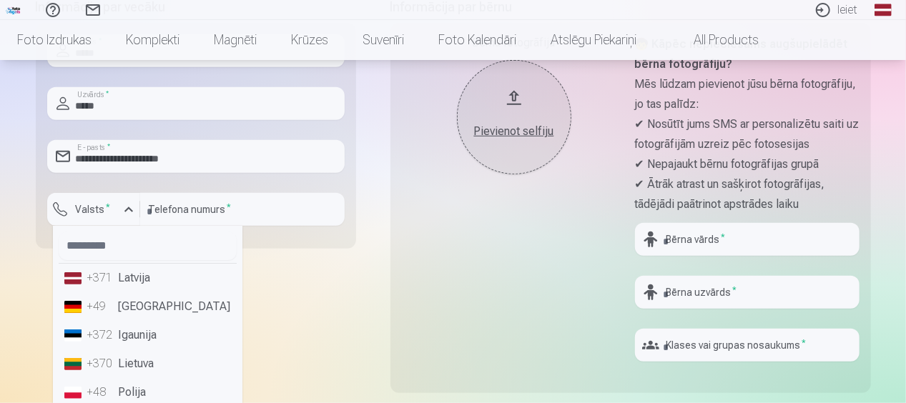  Describe the element at coordinates (102, 278) in the screenshot. I see `div: +371` at that location.